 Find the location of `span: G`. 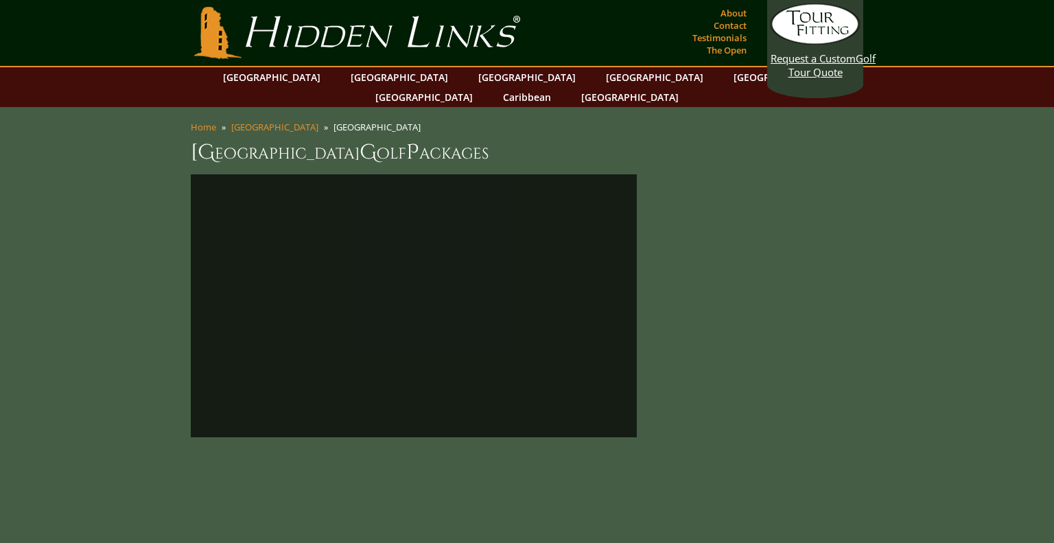

span: G is located at coordinates (368, 152).